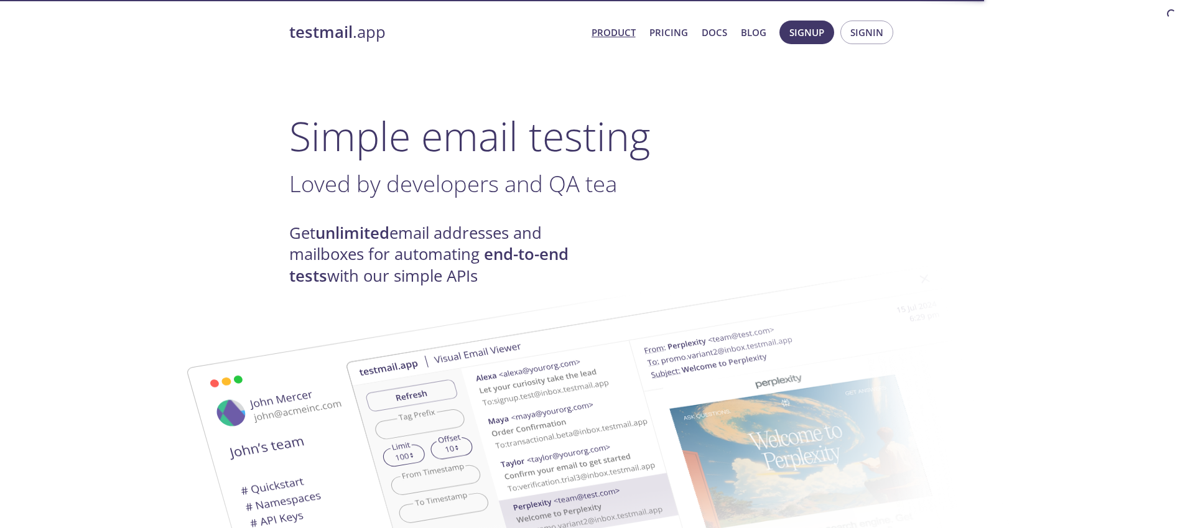 Image resolution: width=1185 pixels, height=528 pixels. I want to click on h1: Simple email testing, so click(593, 136).